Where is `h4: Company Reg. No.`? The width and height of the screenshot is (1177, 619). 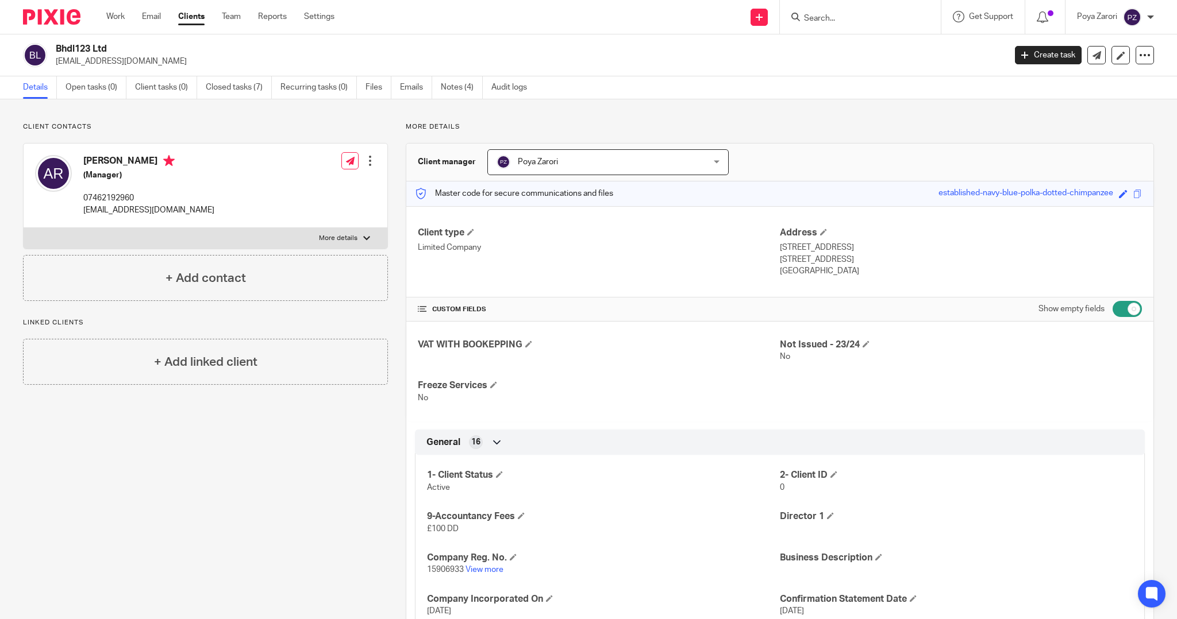
h4: Company Reg. No. is located at coordinates (603, 558).